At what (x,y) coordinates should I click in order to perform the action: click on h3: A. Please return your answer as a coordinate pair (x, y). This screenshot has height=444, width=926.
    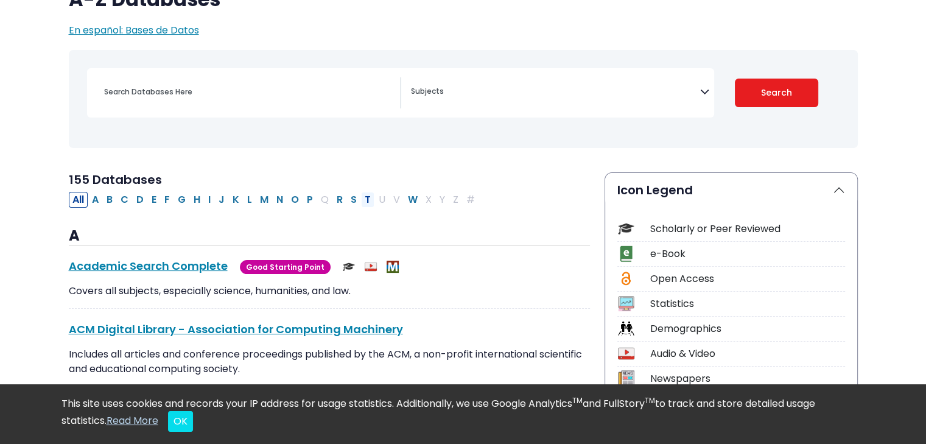
    Looking at the image, I should click on (329, 236).